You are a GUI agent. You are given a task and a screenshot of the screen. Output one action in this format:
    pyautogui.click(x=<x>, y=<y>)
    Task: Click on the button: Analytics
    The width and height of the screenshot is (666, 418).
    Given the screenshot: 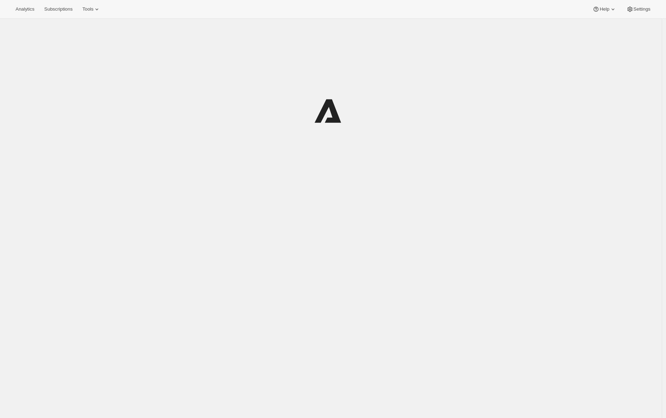 What is the action you would take?
    pyautogui.click(x=25, y=9)
    